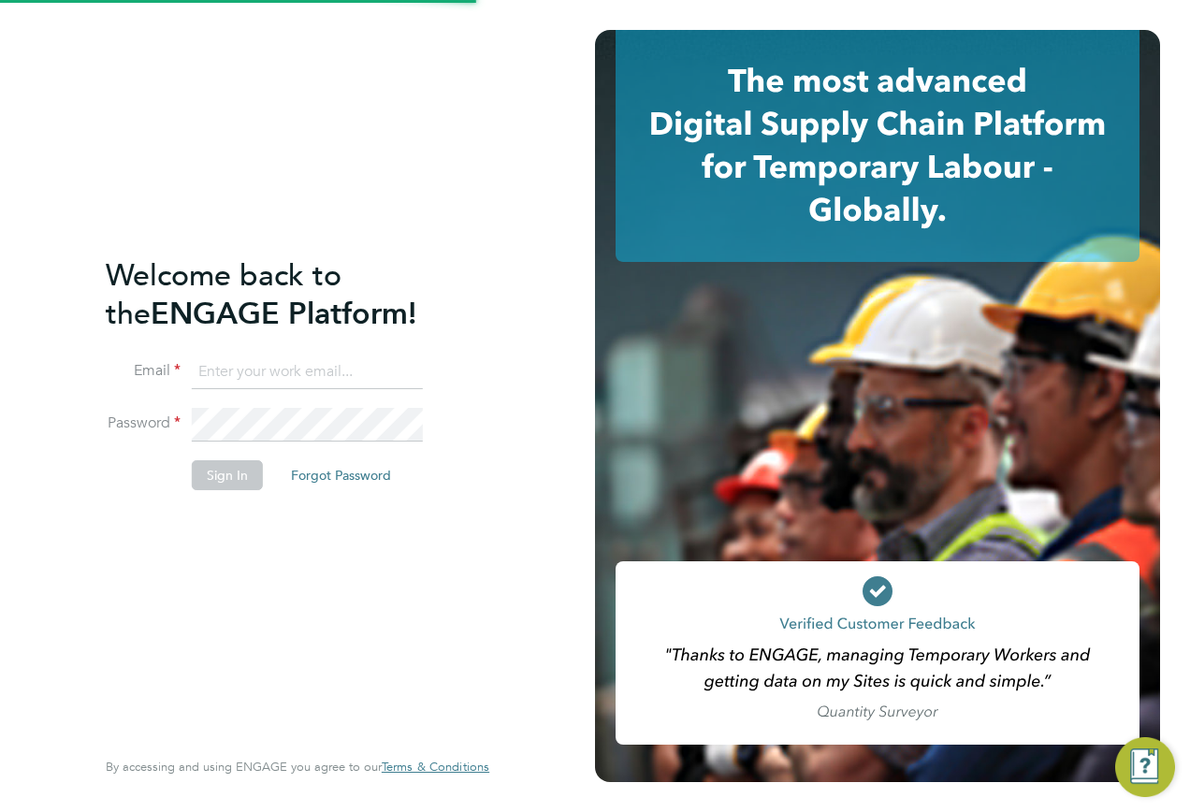  What do you see at coordinates (227, 475) in the screenshot?
I see `button: Sign In` at bounding box center [227, 475].